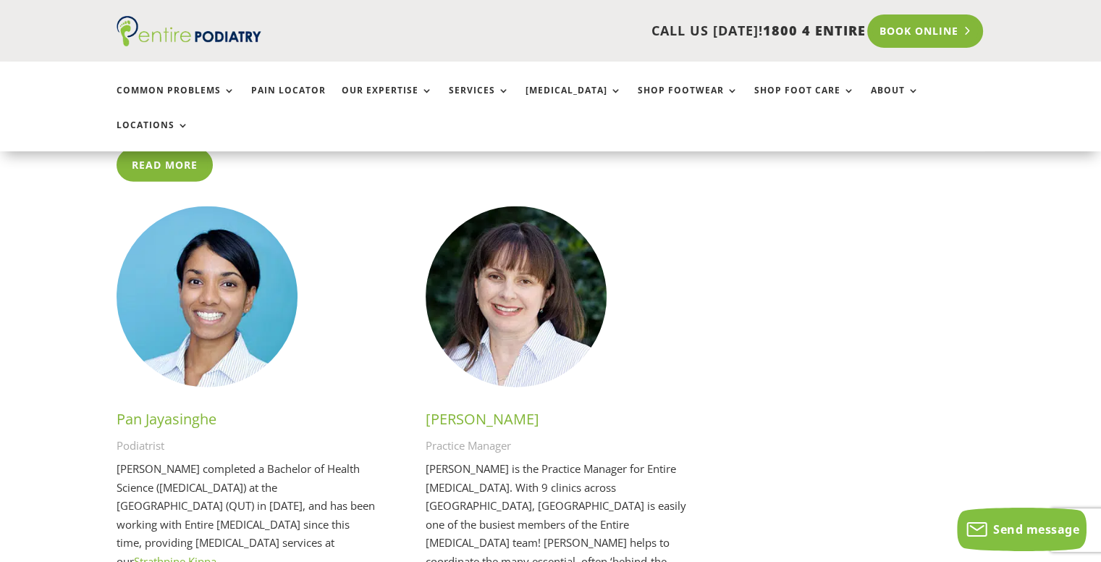 The height and width of the screenshot is (562, 1101). Describe the element at coordinates (556, 448) in the screenshot. I see `p: Practice Manager` at that location.